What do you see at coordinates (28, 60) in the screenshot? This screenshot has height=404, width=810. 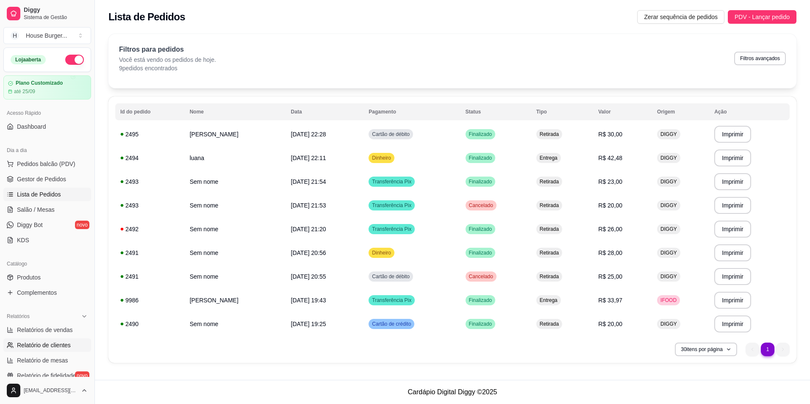 I see `div: Loja aberta` at bounding box center [28, 60].